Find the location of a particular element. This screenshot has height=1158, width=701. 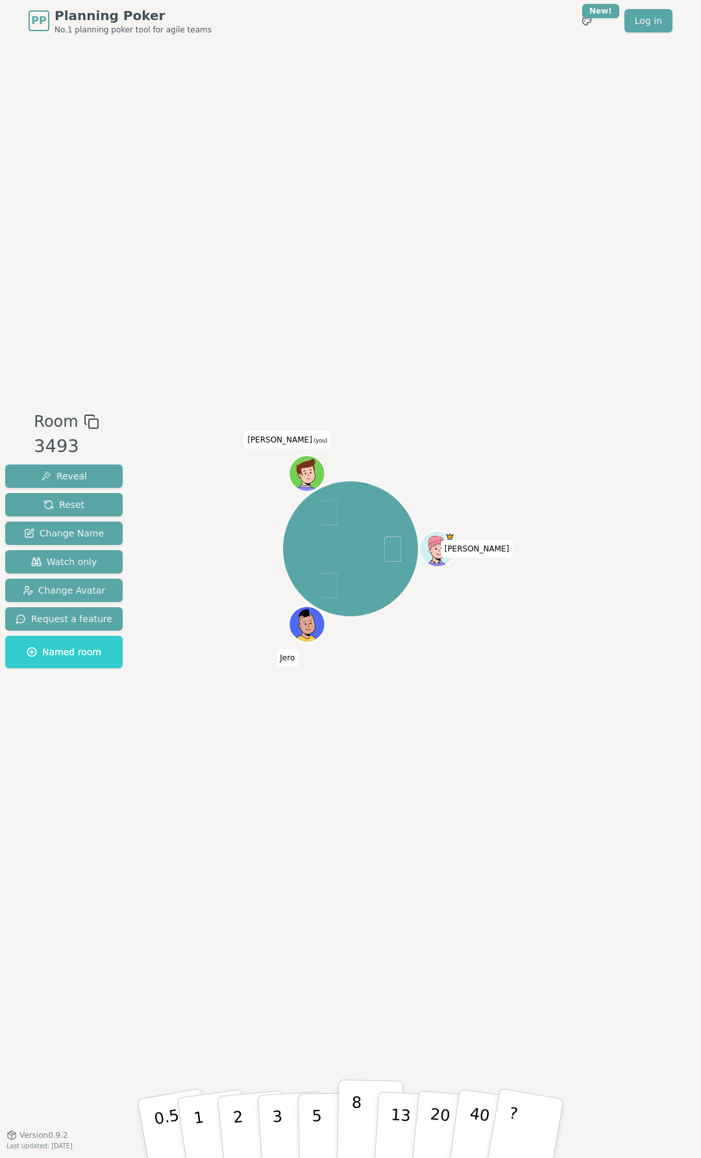

span: Change Name is located at coordinates (64, 533).